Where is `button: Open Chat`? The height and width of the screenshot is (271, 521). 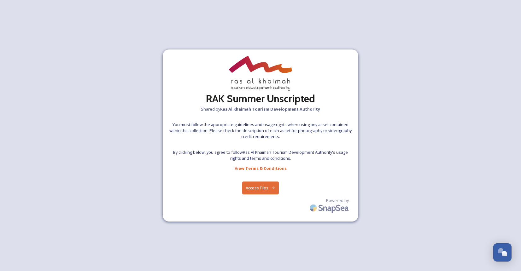
button: Open Chat is located at coordinates (503, 253).